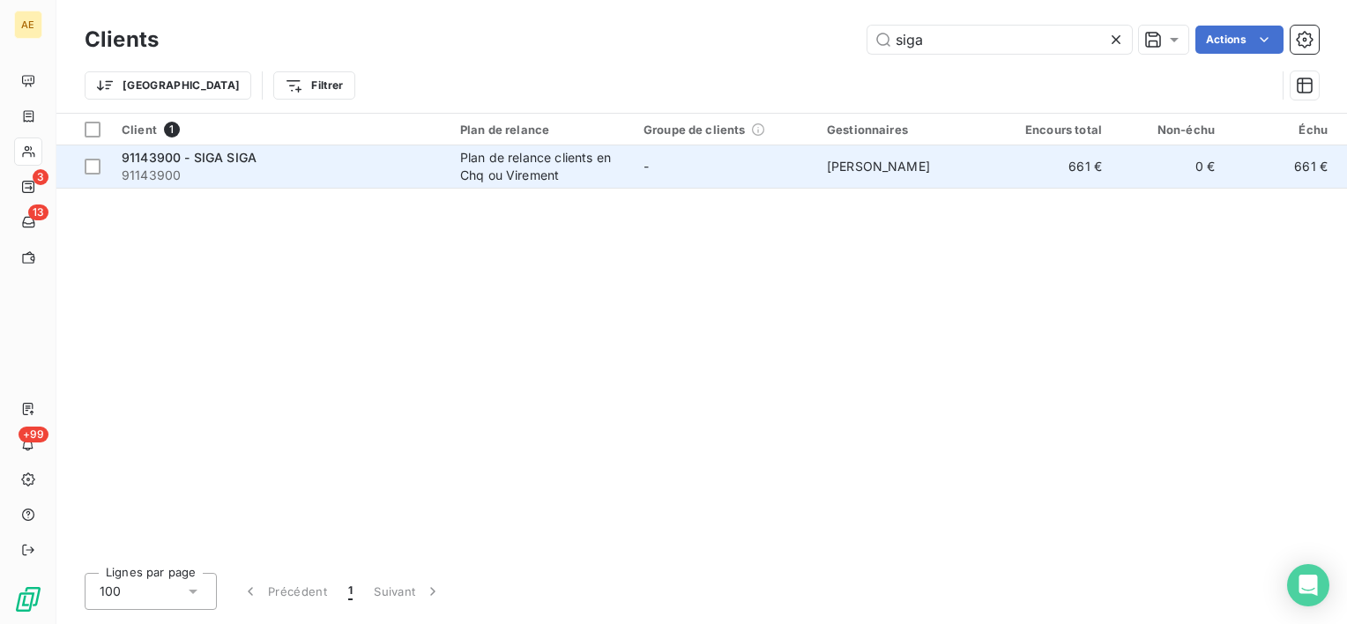  I want to click on span: 91143900, so click(280, 175).